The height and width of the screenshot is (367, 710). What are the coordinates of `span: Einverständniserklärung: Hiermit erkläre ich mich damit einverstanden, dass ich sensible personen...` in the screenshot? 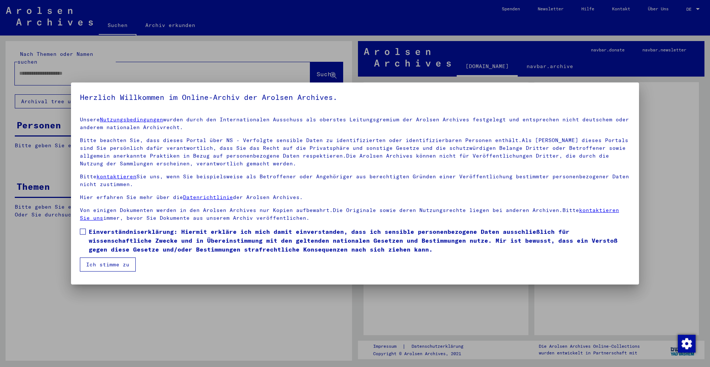 It's located at (360, 240).